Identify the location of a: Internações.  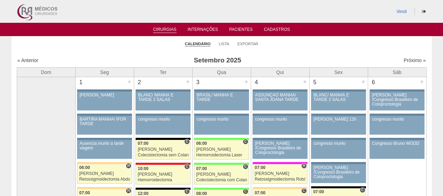
(203, 30).